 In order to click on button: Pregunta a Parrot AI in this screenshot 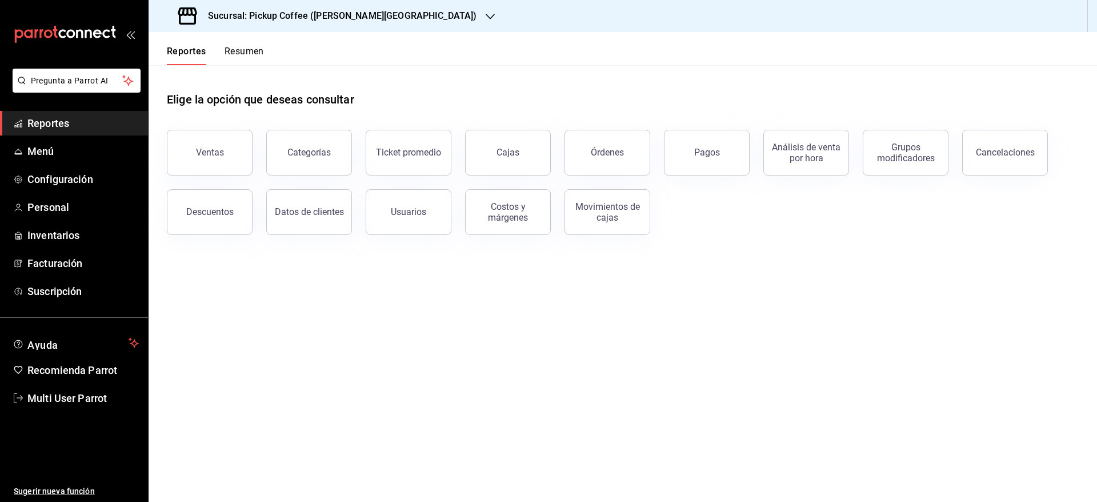, I will do `click(77, 81)`.